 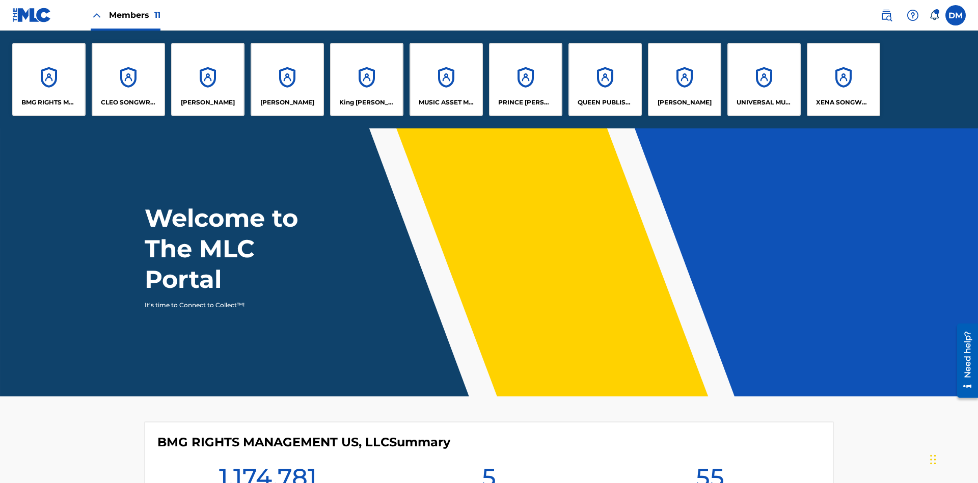 What do you see at coordinates (953, 459) in the screenshot?
I see `div: Chat Widget` at bounding box center [953, 459].